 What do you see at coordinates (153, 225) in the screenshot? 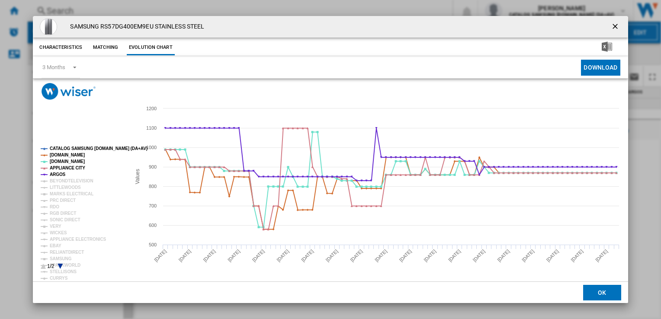
I see `tspan: 600` at bounding box center [153, 225].